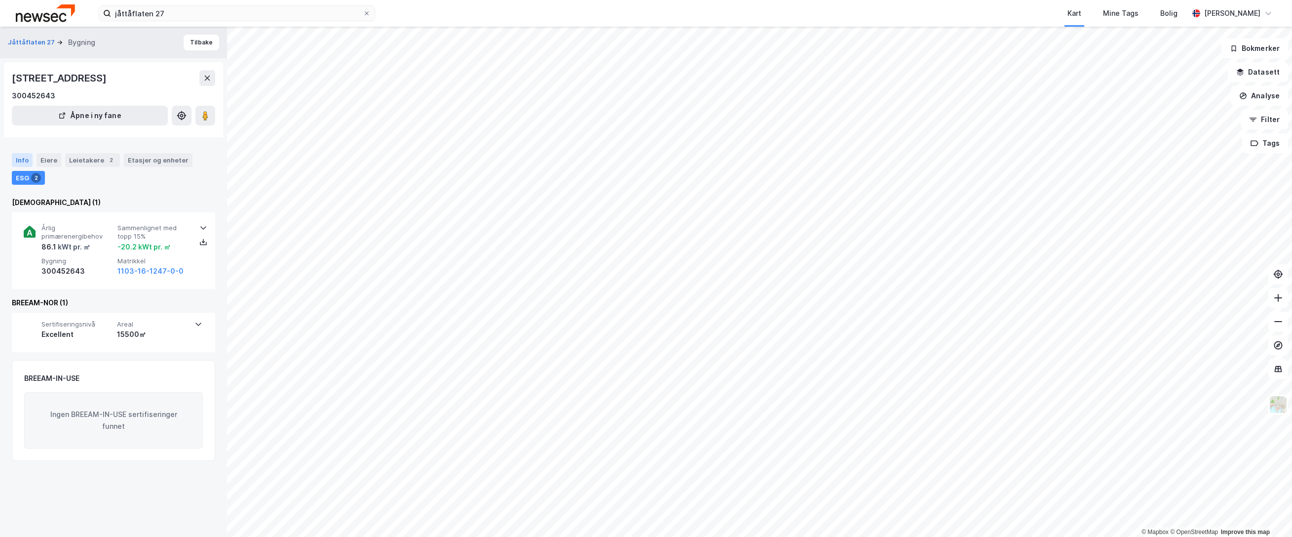  What do you see at coordinates (81, 42) in the screenshot?
I see `div: Bygning` at bounding box center [81, 42].